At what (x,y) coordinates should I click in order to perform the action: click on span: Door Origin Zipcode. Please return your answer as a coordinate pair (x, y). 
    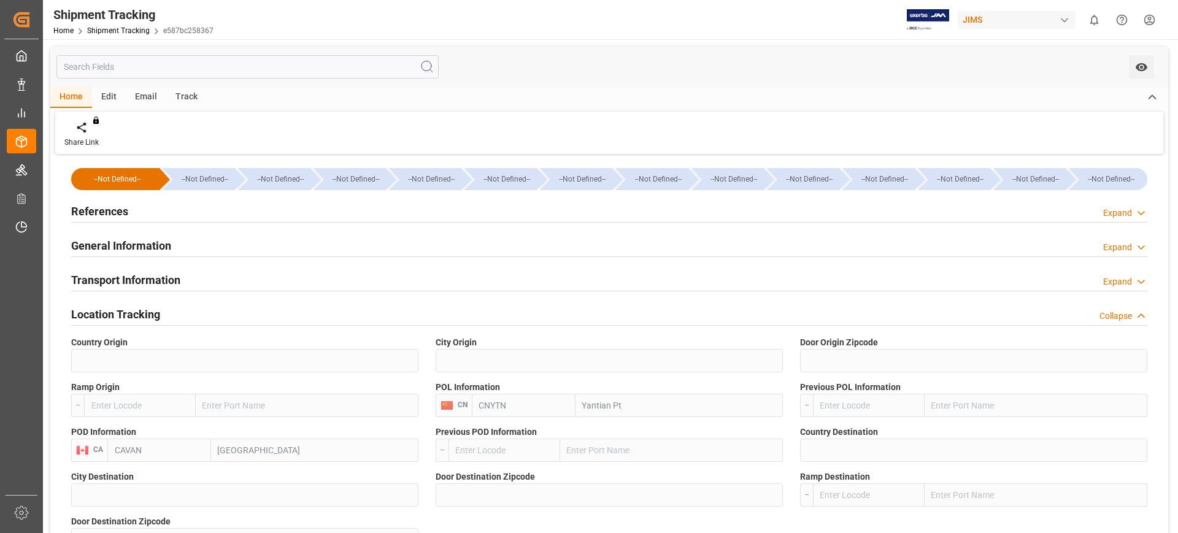
    Looking at the image, I should click on (839, 342).